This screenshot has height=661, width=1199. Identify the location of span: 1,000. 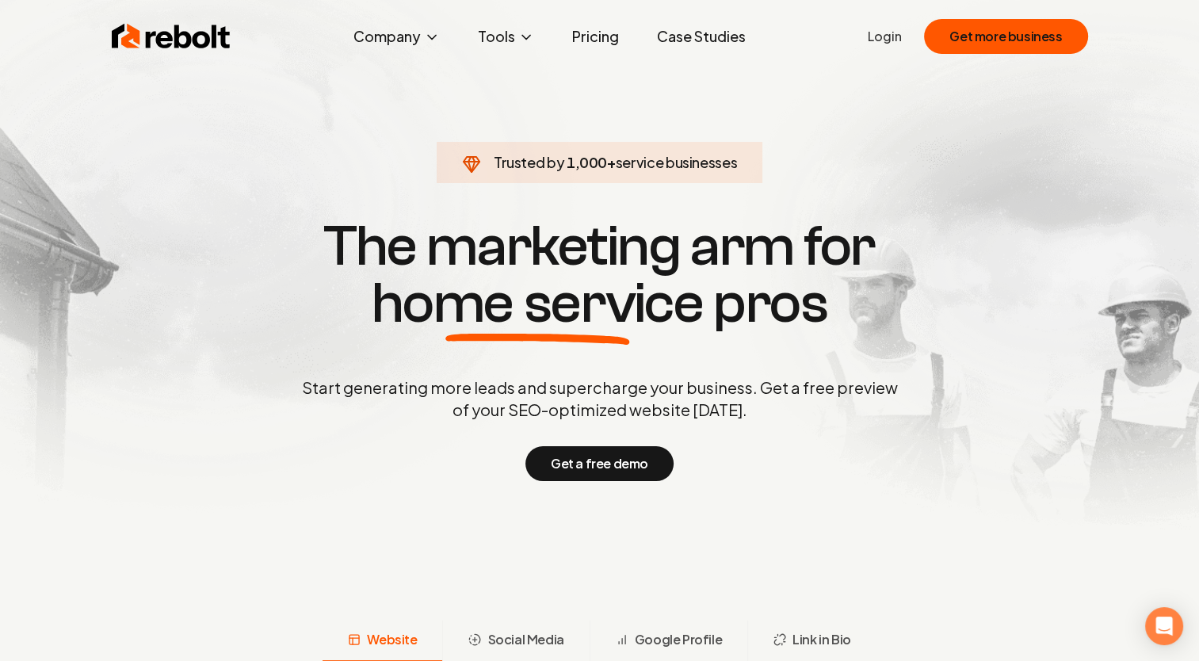
(586, 162).